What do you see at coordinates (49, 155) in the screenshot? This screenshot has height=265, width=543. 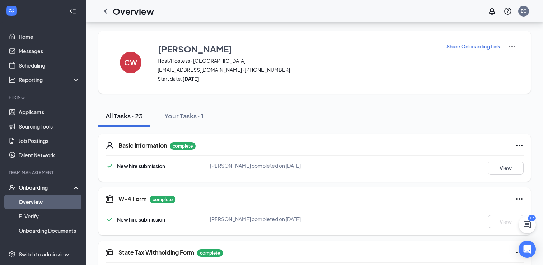 I see `a: Talent Network` at bounding box center [49, 155].